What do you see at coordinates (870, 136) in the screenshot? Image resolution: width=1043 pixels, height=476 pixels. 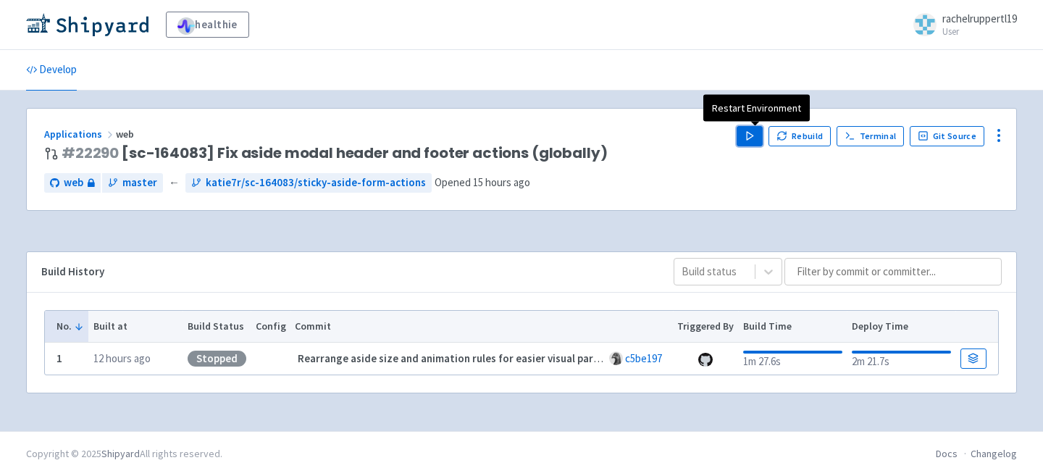 I see `a: Terminal` at bounding box center [870, 136].